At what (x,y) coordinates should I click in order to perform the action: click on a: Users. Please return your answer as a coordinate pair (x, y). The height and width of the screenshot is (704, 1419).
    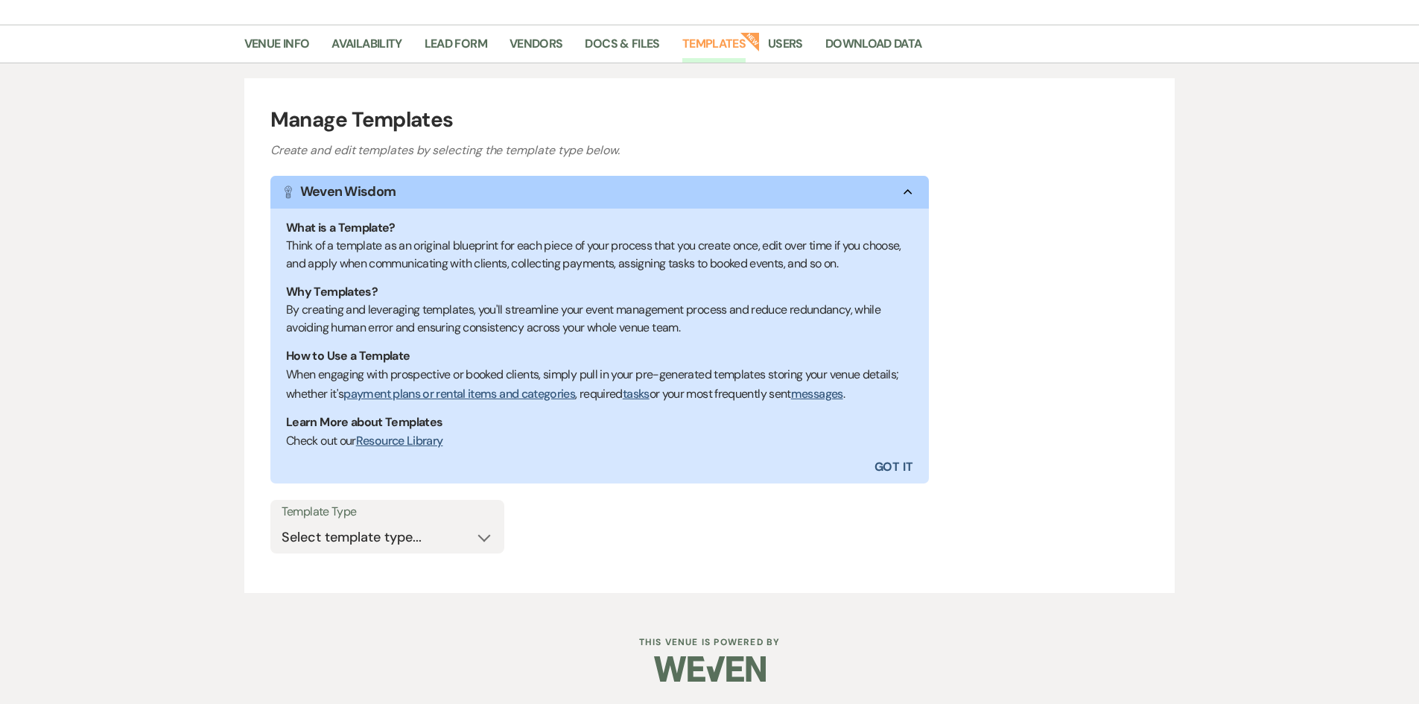
    Looking at the image, I should click on (785, 48).